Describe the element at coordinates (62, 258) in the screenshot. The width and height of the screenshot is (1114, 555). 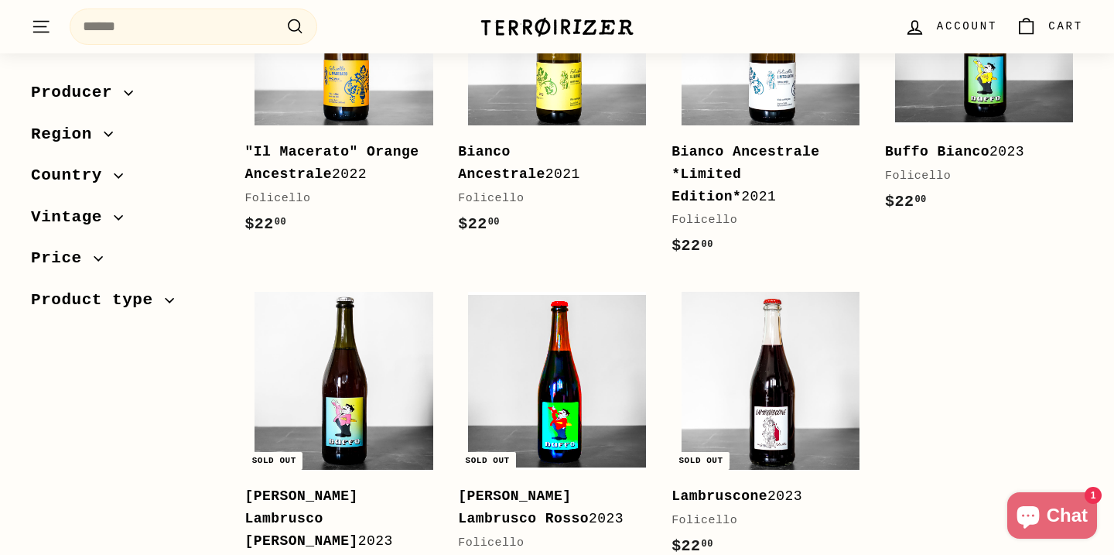
I see `span: Price` at that location.